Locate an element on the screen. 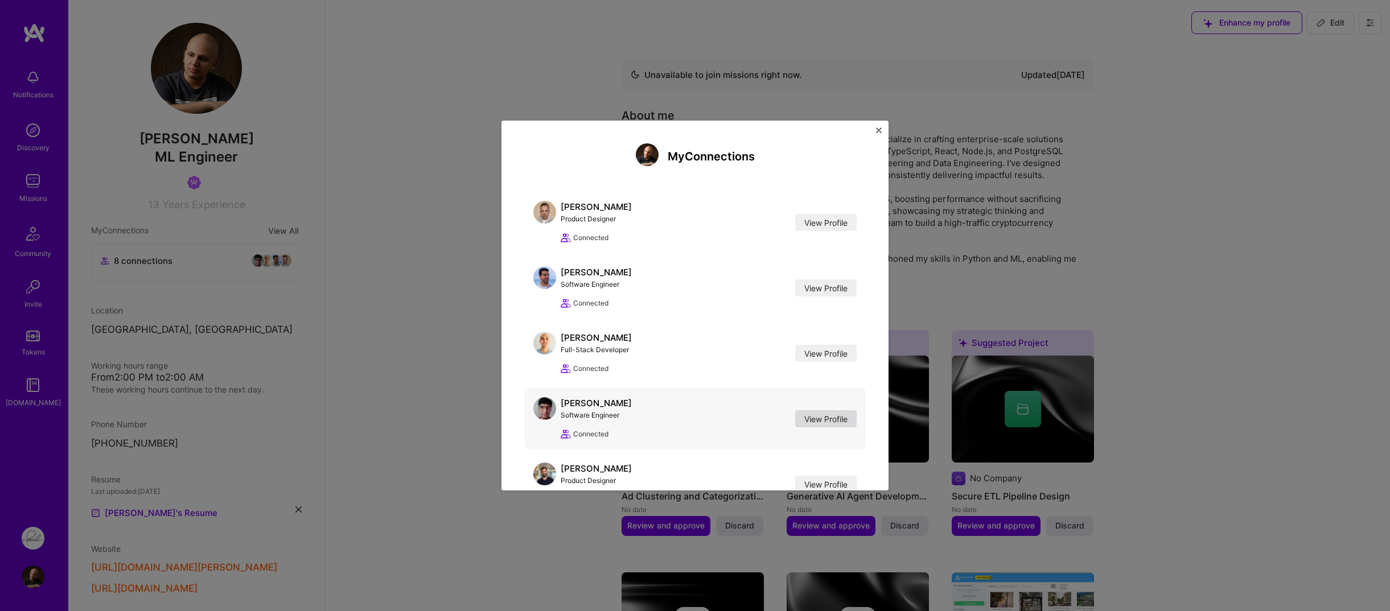 Image resolution: width=1390 pixels, height=611 pixels. div: Full-Stack Developer is located at coordinates (596, 349).